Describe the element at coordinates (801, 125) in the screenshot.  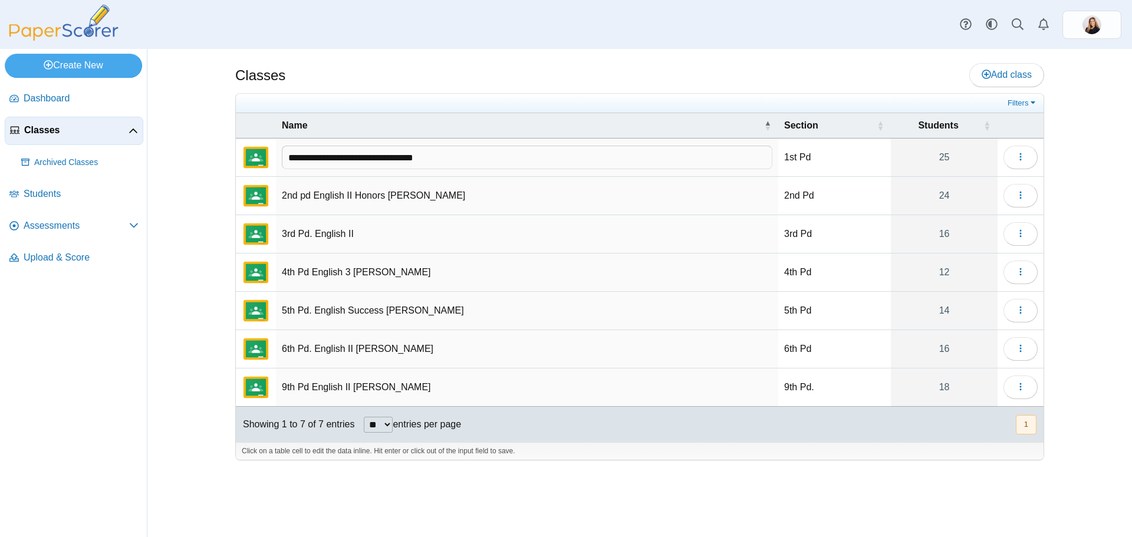
I see `span: Section` at that location.